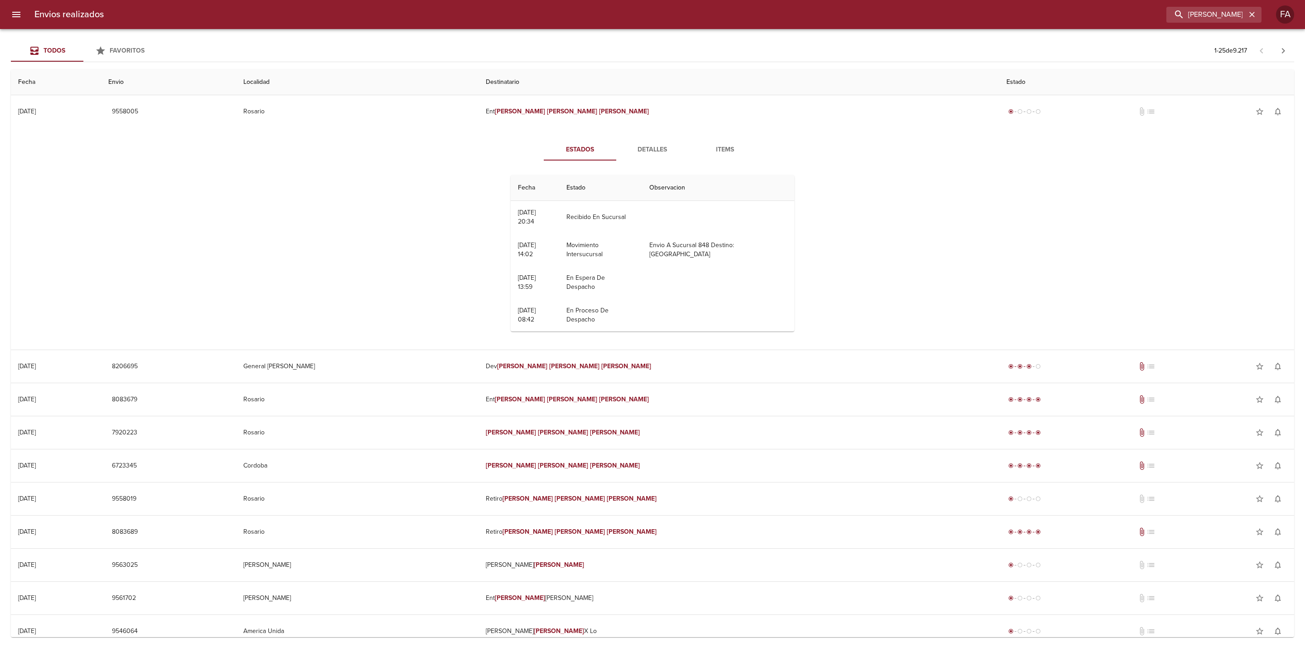 The image size is (1305, 648). I want to click on span: 8206695, so click(125, 366).